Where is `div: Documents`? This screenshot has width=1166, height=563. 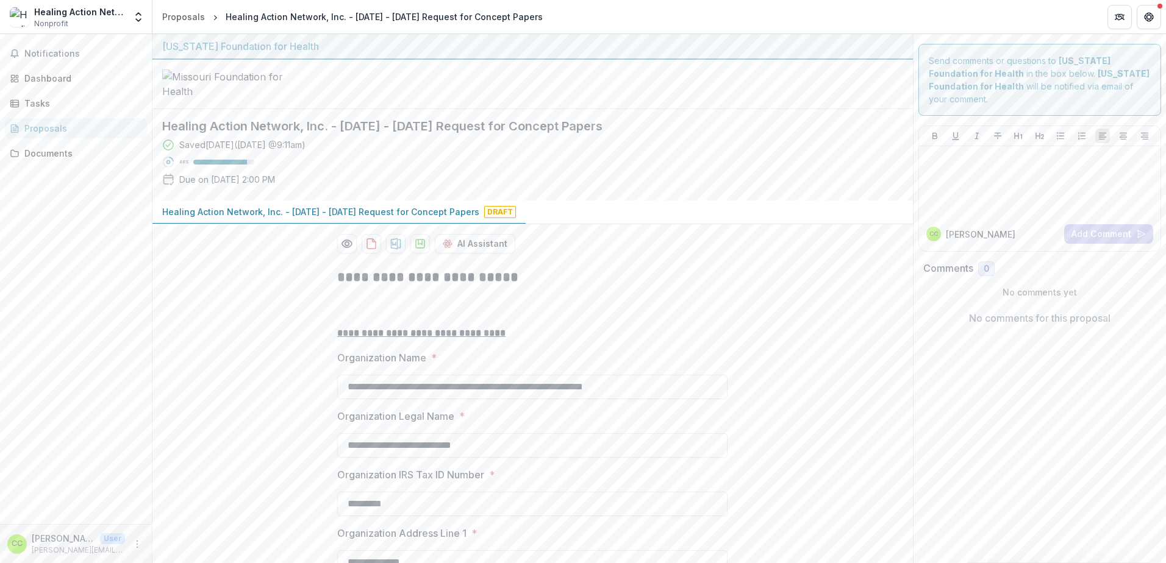 div: Documents is located at coordinates (80, 153).